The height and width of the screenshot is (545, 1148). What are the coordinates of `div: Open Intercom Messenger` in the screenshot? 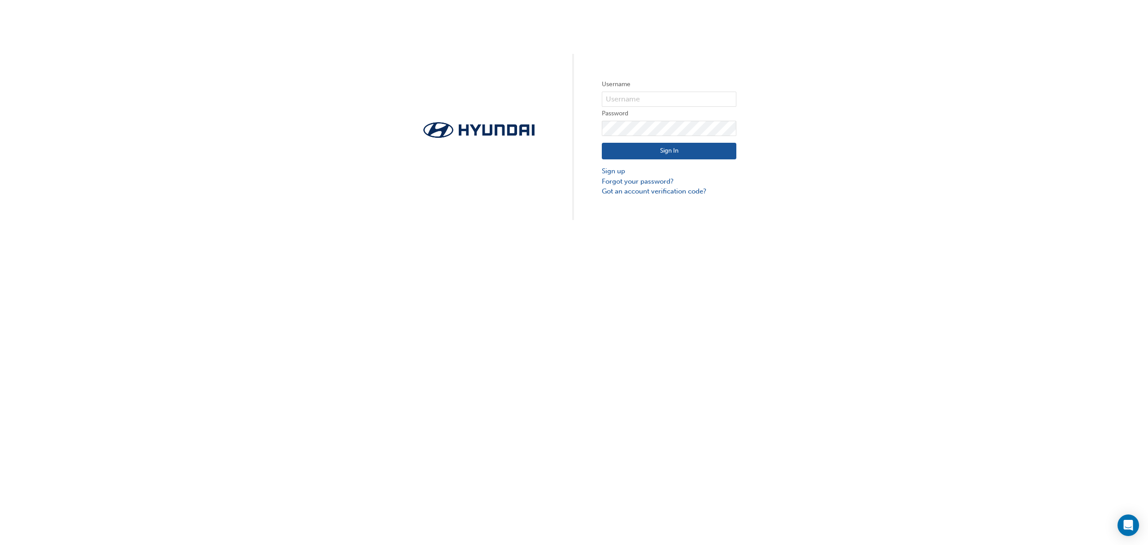 It's located at (1129, 525).